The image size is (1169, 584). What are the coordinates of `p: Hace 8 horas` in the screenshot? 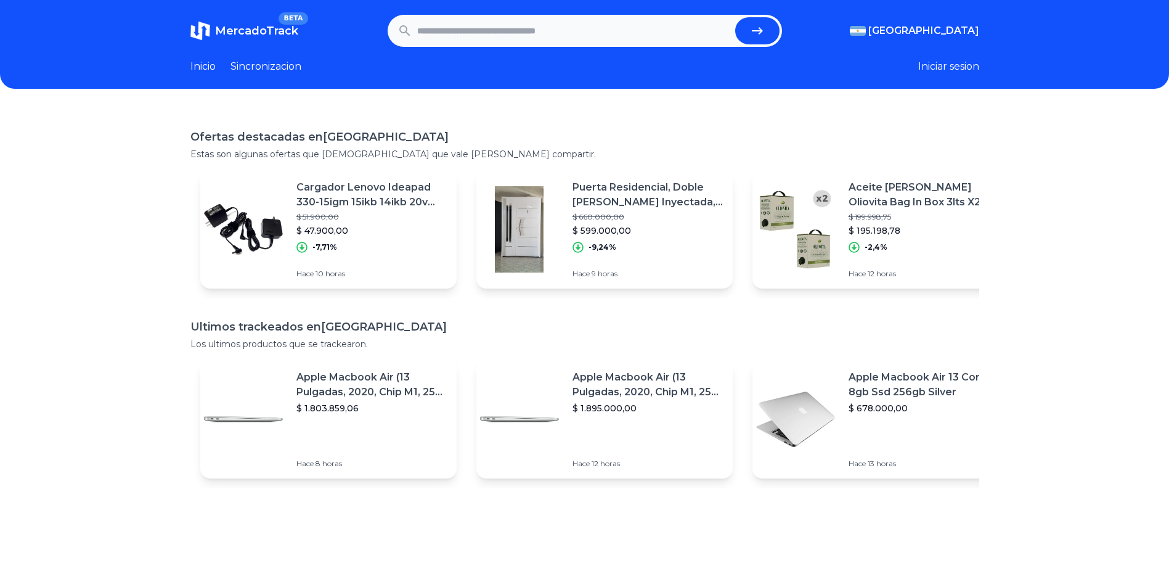 It's located at (372, 464).